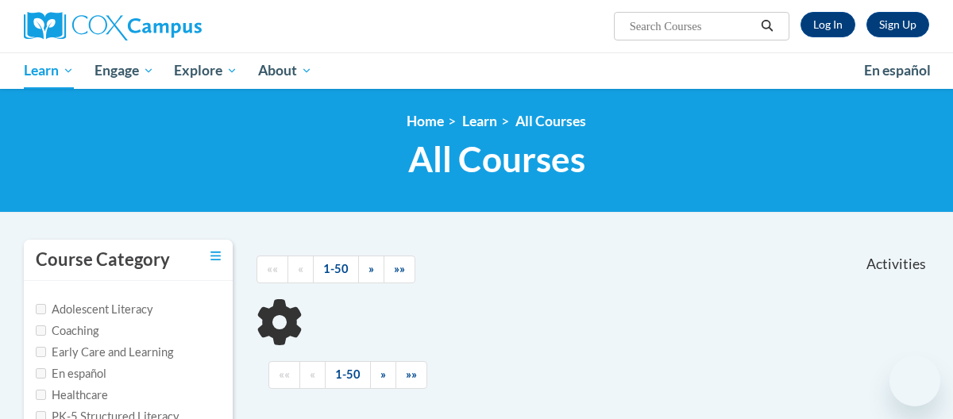  I want to click on a: Engage, so click(124, 71).